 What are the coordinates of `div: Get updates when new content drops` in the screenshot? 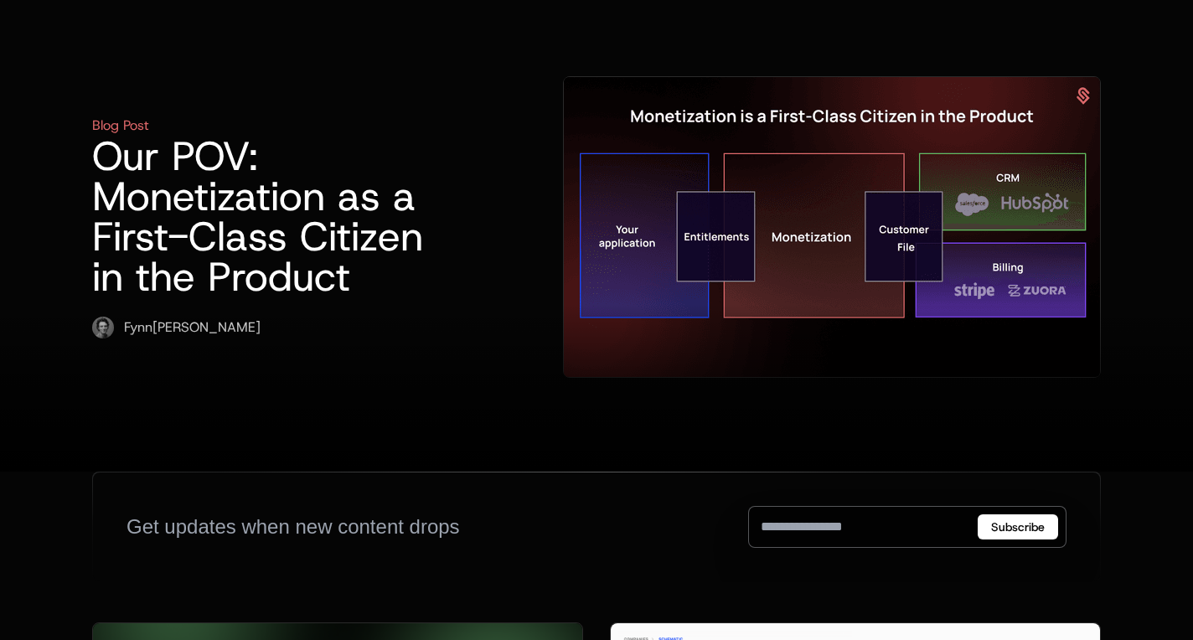 It's located at (293, 527).